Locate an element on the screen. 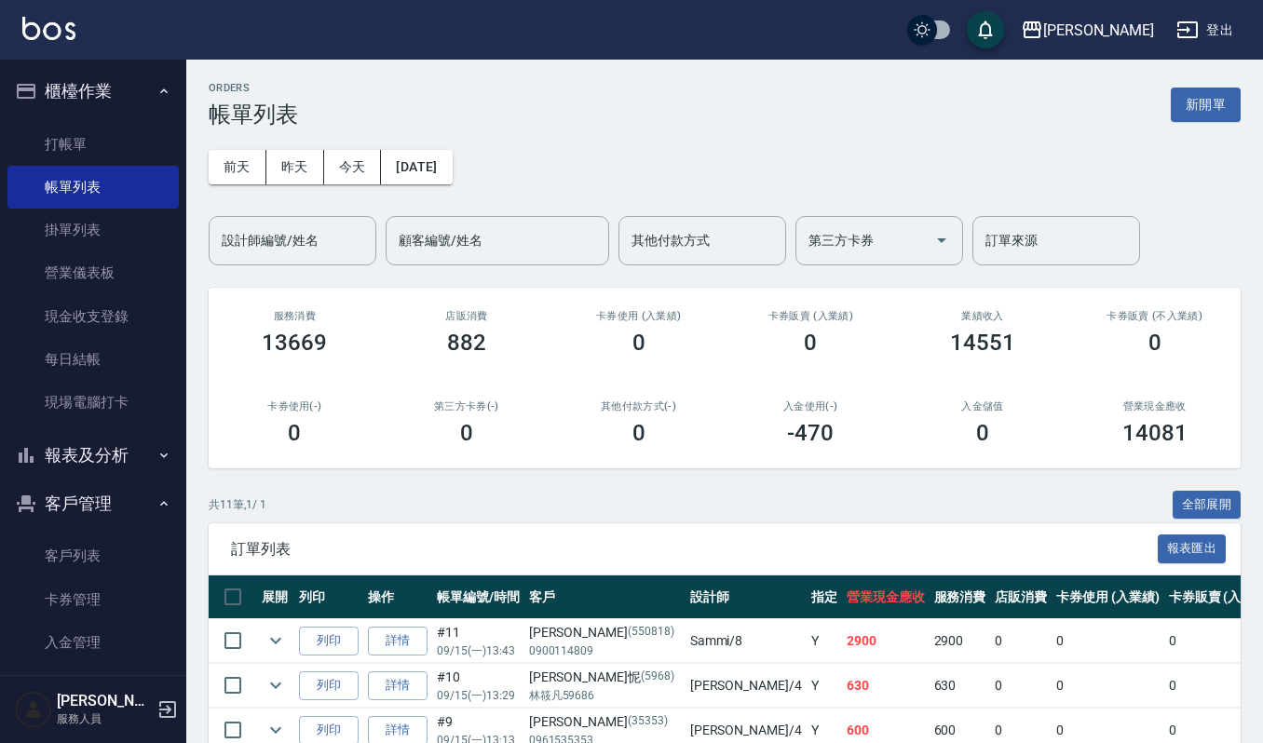  a: 新開單 is located at coordinates (1205, 103).